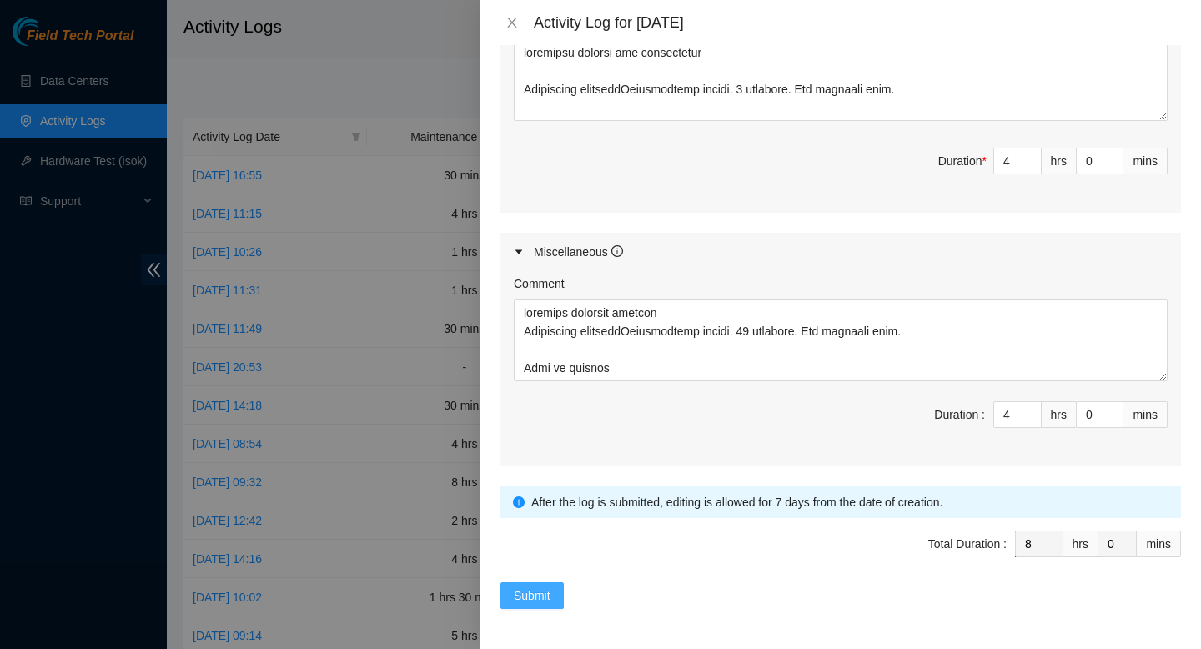 Image resolution: width=1201 pixels, height=649 pixels. What do you see at coordinates (968, 544) in the screenshot?
I see `div: Total Duration :` at bounding box center [968, 544].